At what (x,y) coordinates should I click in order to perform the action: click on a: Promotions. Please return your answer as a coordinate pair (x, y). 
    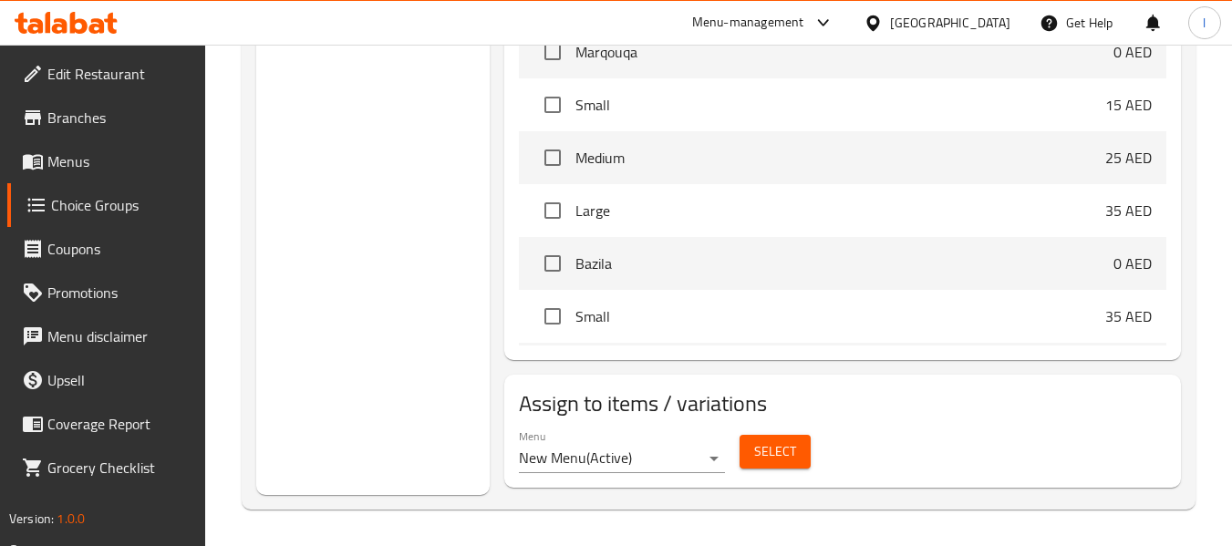
    Looking at the image, I should click on (107, 293).